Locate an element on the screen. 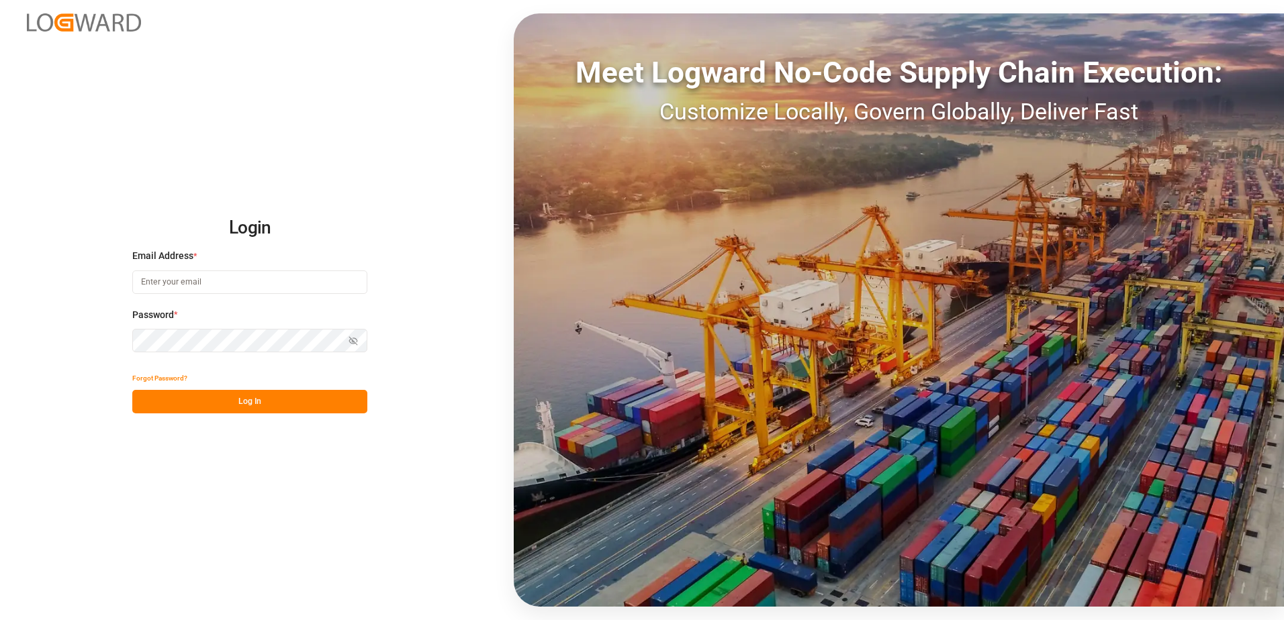 The width and height of the screenshot is (1284, 620). span: Password is located at coordinates (153, 315).